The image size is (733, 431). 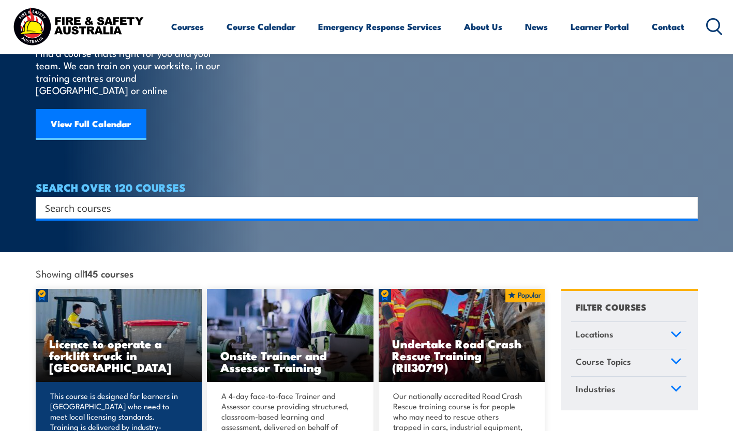 What do you see at coordinates (594, 334) in the screenshot?
I see `span: Locations` at bounding box center [594, 334].